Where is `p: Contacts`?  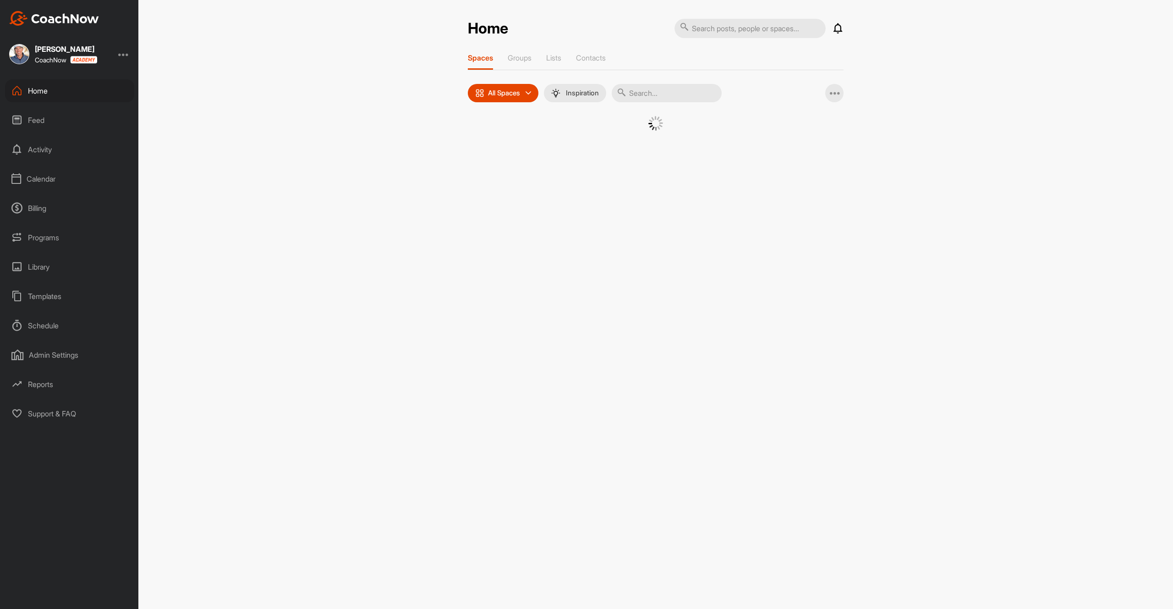 p: Contacts is located at coordinates (591, 58).